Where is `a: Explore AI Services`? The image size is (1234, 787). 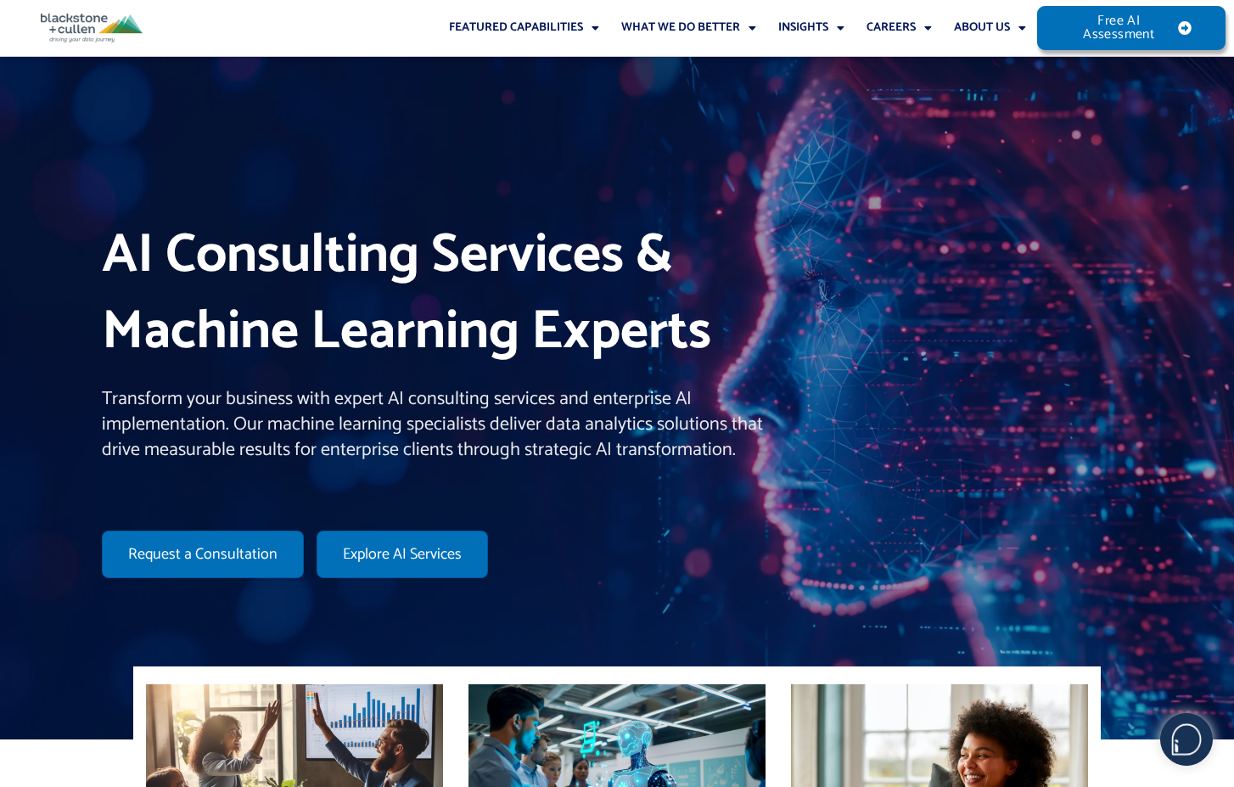 a: Explore AI Services is located at coordinates (402, 554).